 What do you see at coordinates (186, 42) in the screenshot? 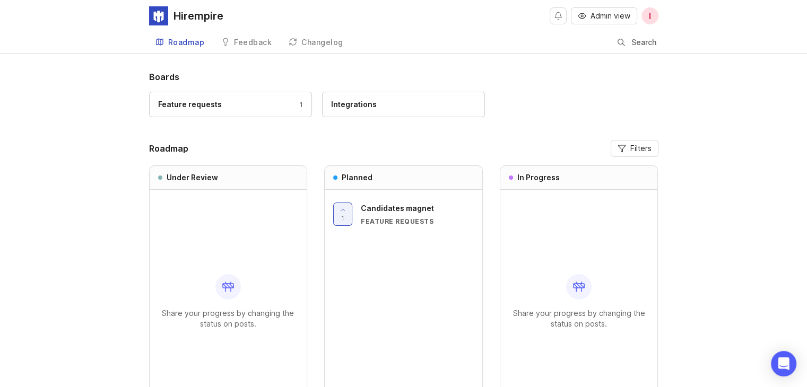
I see `div: Roadmap` at bounding box center [186, 42].